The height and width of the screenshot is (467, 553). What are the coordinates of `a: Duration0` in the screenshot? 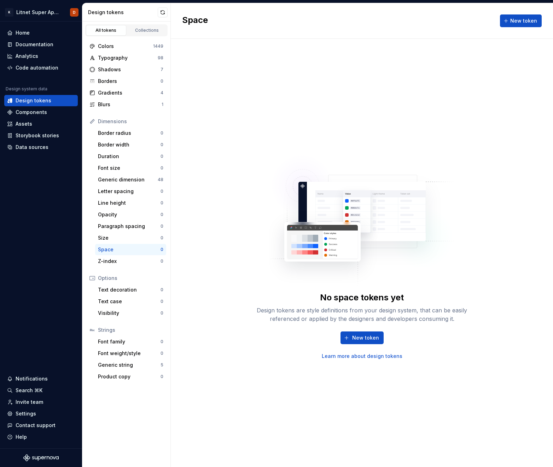 It's located at (130, 156).